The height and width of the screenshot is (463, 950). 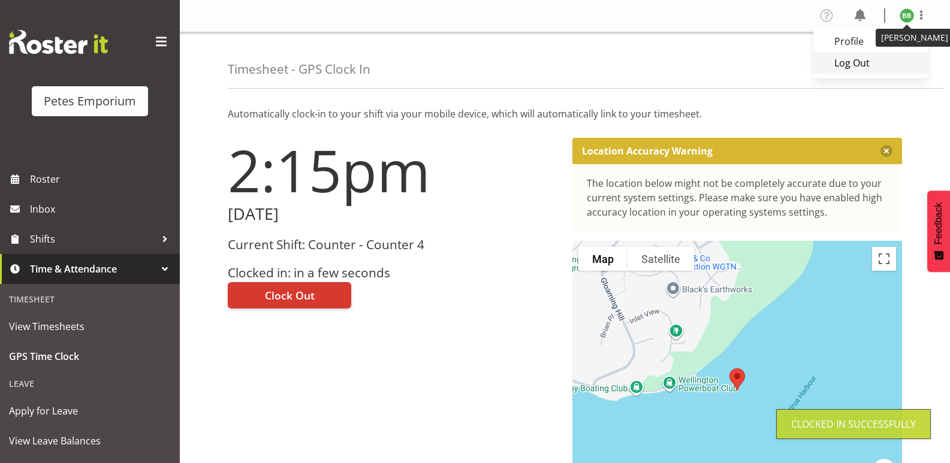 I want to click on h3: Current Shift: Counter - Counter 4, so click(x=392, y=244).